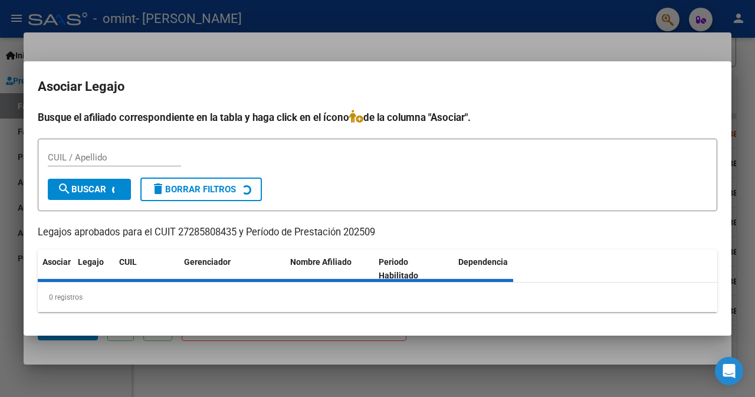 This screenshot has height=397, width=755. I want to click on span: Gerenciador, so click(207, 262).